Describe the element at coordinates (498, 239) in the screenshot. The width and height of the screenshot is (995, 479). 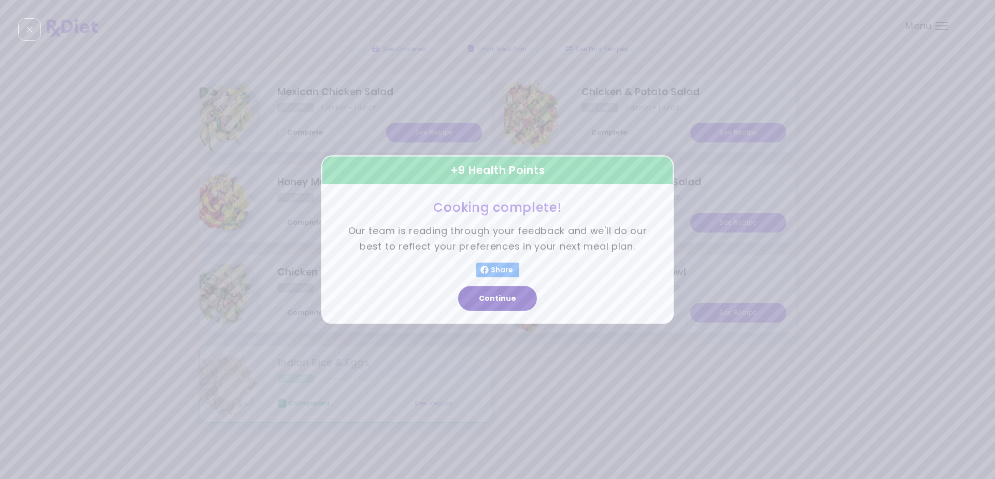
I see `p: Our team is reading through your feedback and we'll do our best to reflect your preferences in yo...` at that location.